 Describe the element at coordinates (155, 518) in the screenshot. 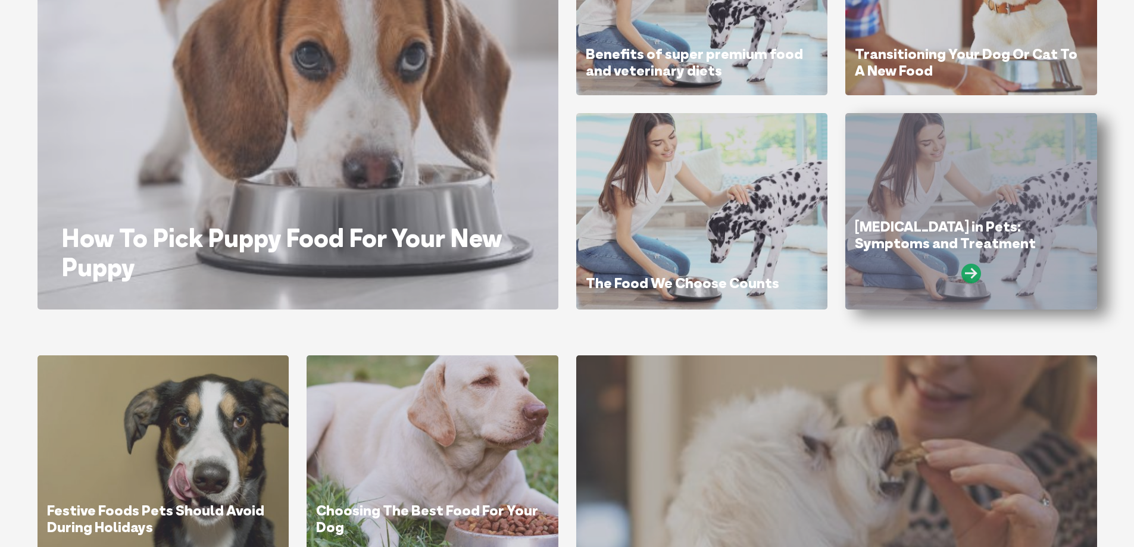

I see `a: Festive Foods Pets Should Avoid During Holidays` at that location.